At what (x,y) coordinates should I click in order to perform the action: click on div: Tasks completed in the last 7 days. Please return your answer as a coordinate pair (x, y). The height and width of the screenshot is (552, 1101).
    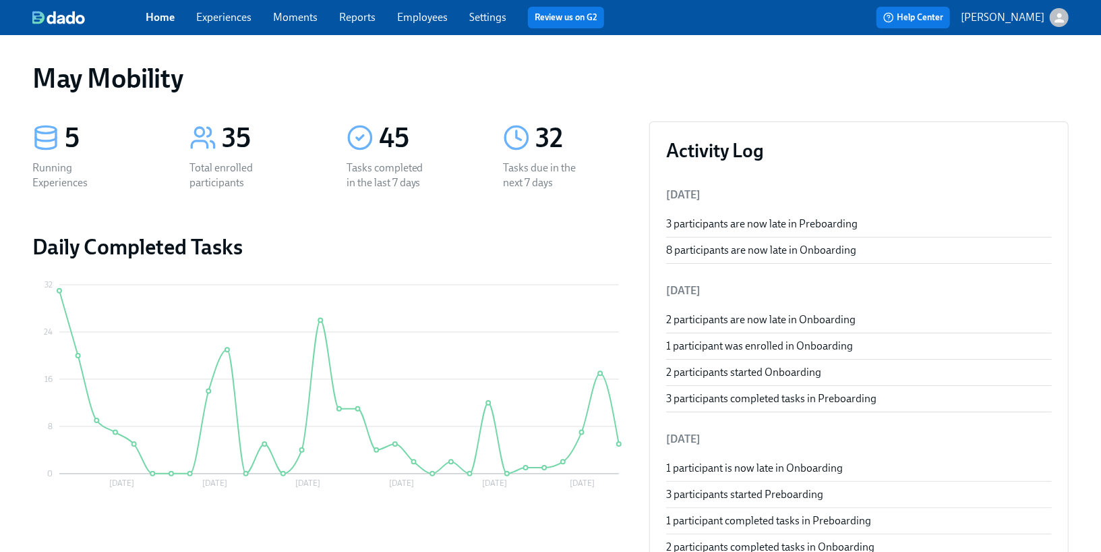
    Looking at the image, I should click on (390, 175).